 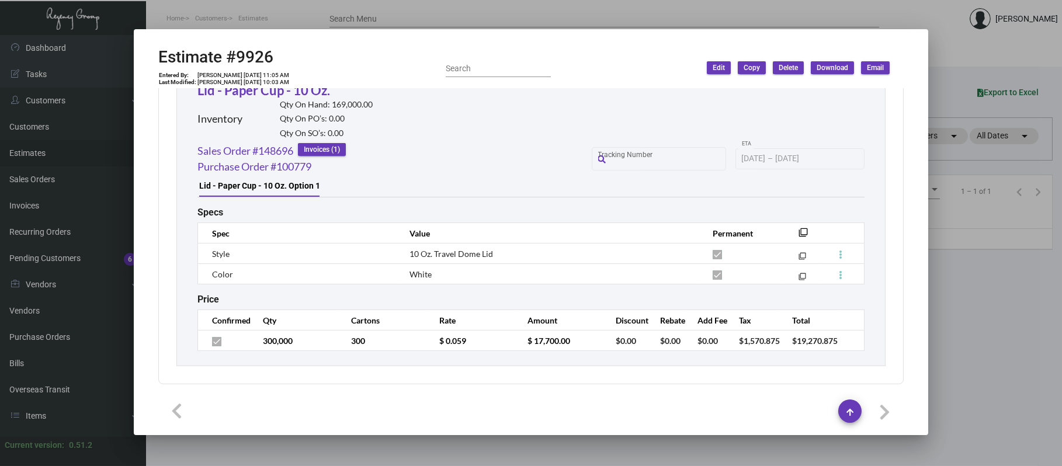 What do you see at coordinates (788, 68) in the screenshot?
I see `button: Delete` at bounding box center [788, 68].